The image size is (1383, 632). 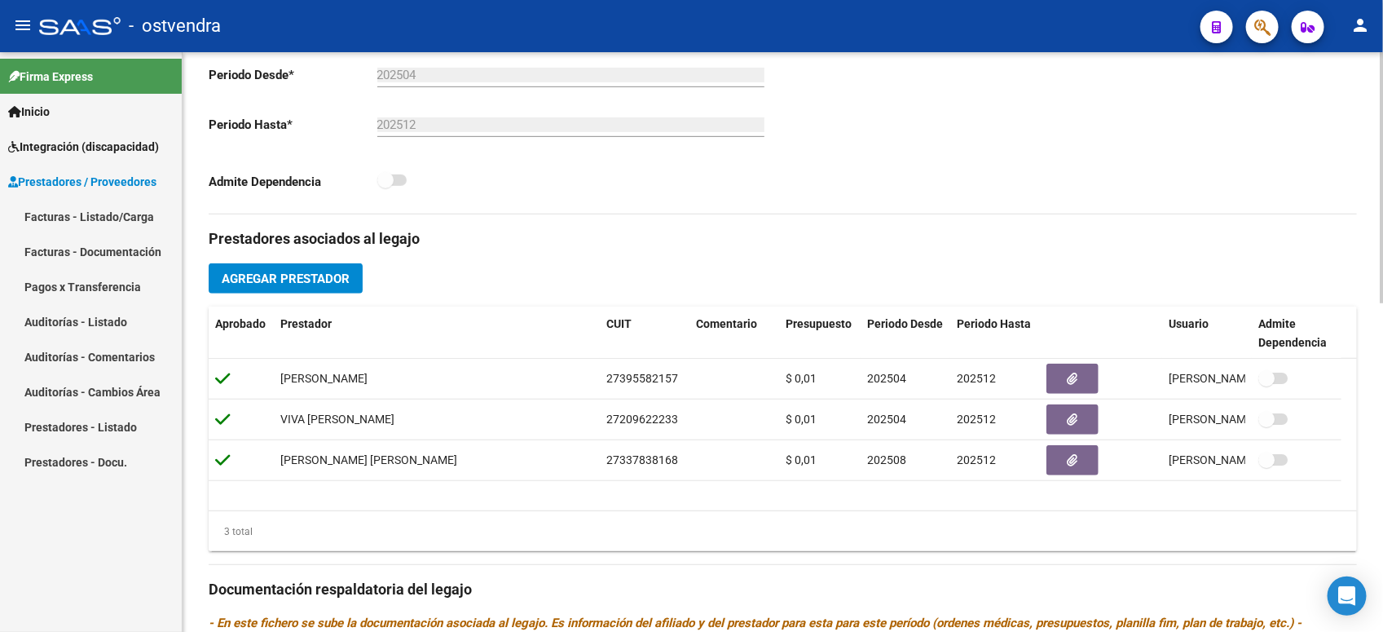 What do you see at coordinates (293, 182) in the screenshot?
I see `p: Admite Dependencia` at bounding box center [293, 182].